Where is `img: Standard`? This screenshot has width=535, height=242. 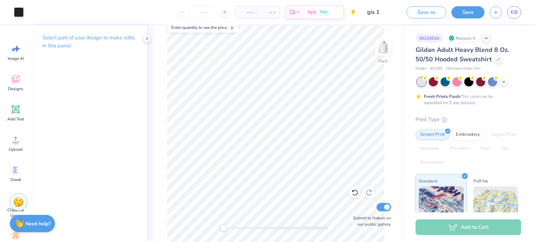 img: Standard is located at coordinates (441, 204).